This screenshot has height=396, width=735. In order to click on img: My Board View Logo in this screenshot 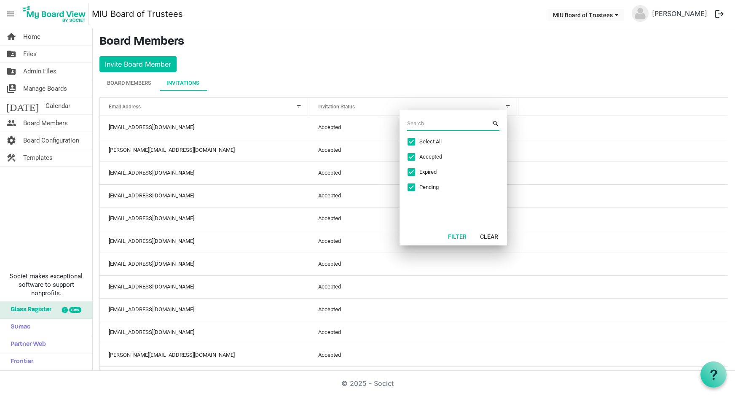, I will do `click(54, 14)`.